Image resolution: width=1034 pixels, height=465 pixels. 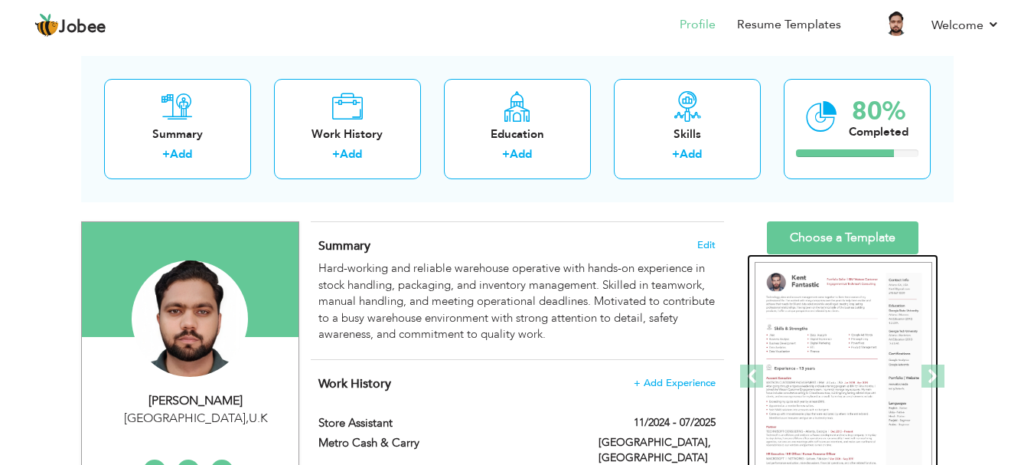 I want to click on a: Jobee, so click(x=70, y=25).